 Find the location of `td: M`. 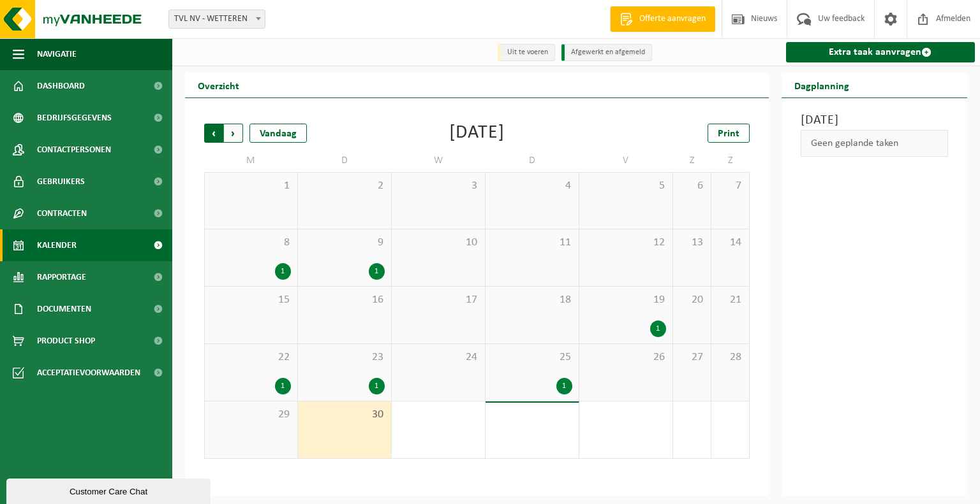

td: M is located at coordinates (251, 161).